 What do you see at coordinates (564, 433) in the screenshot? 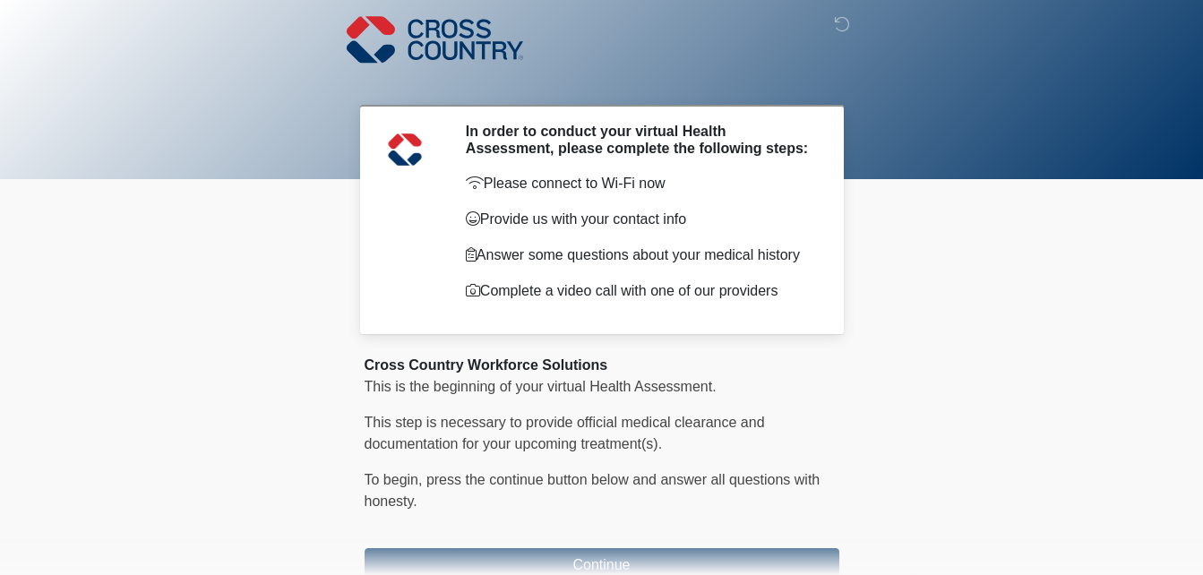
I see `span: This step is necessary to provide official medical clearance and documentation for your upcoming ...` at bounding box center [564, 433].